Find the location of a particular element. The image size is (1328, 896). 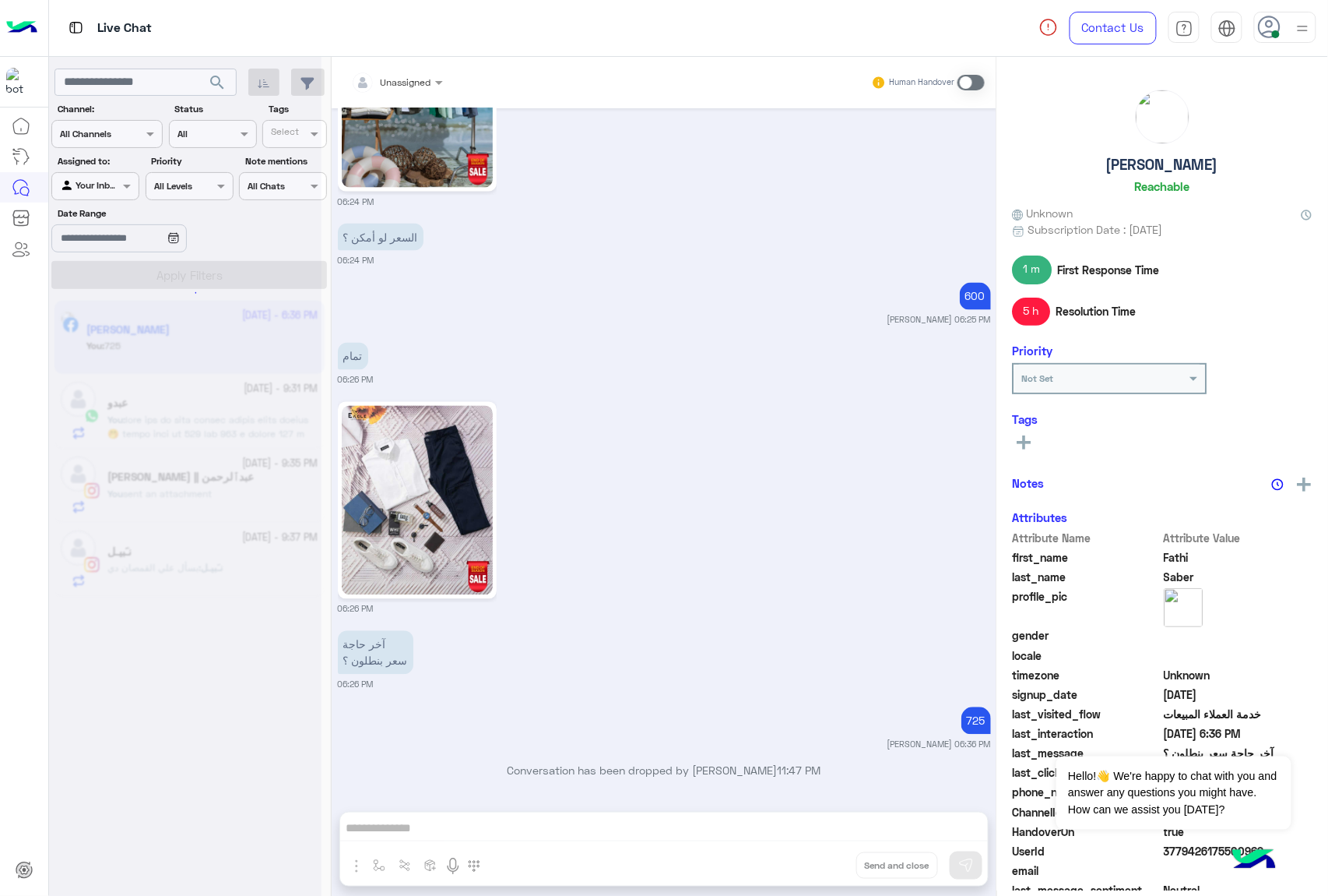

span: profile_pic is located at coordinates (1087, 606).